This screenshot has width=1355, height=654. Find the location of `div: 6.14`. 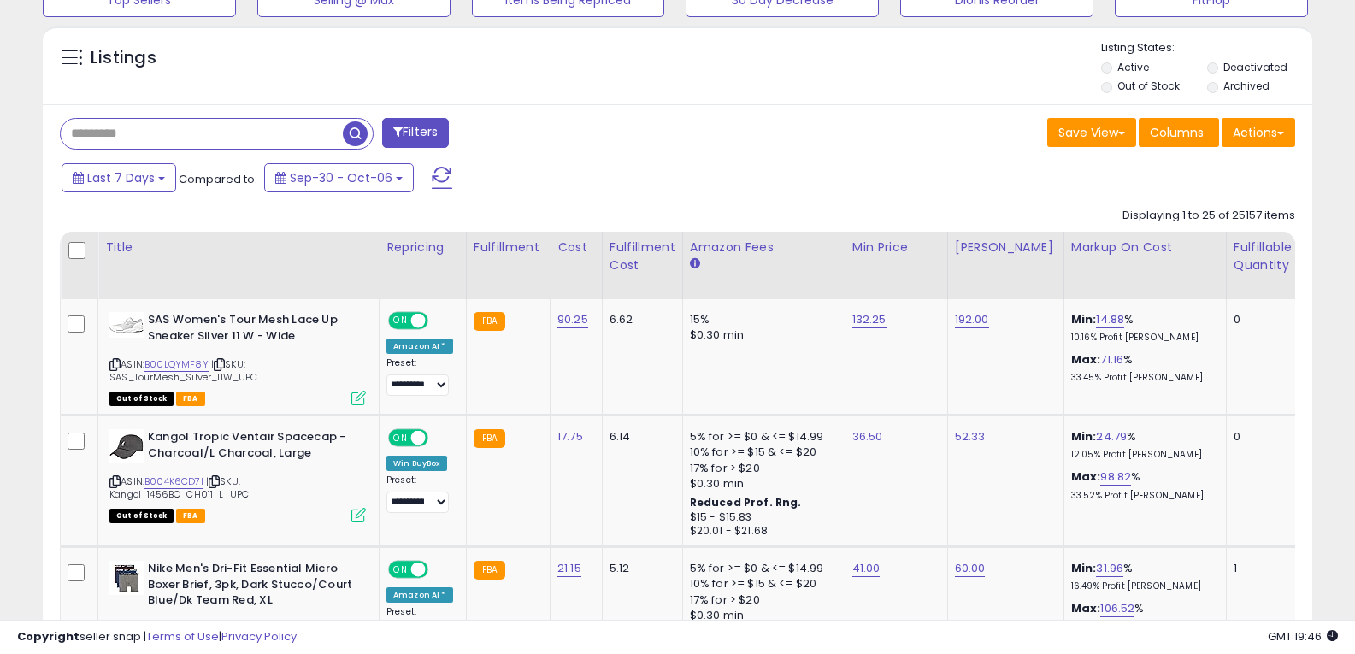

div: 6.14 is located at coordinates (639, 437).